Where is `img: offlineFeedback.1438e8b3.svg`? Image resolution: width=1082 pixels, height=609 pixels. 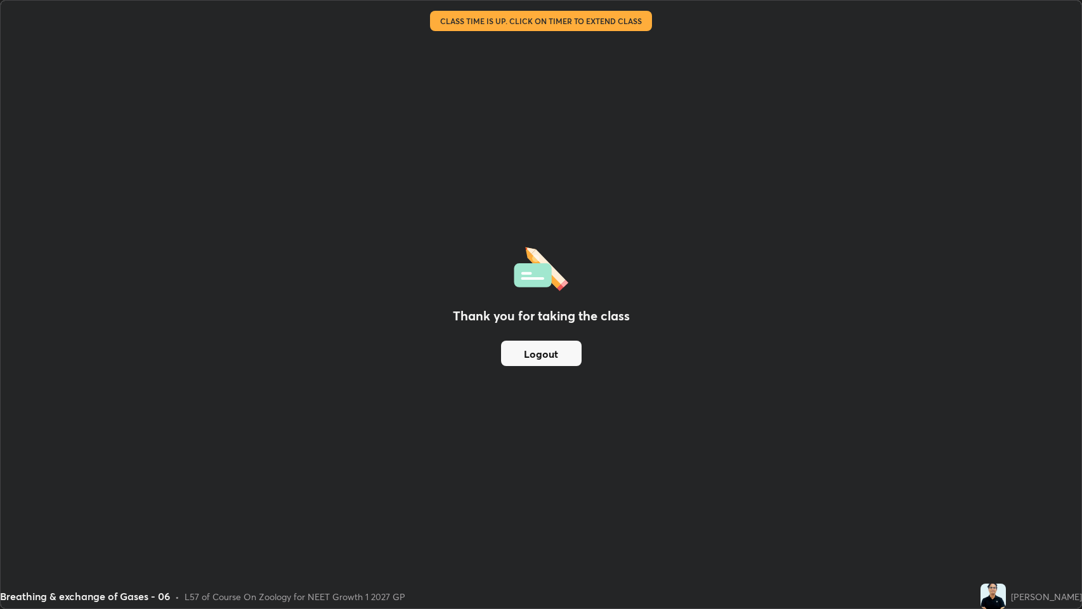 img: offlineFeedback.1438e8b3.svg is located at coordinates (541, 267).